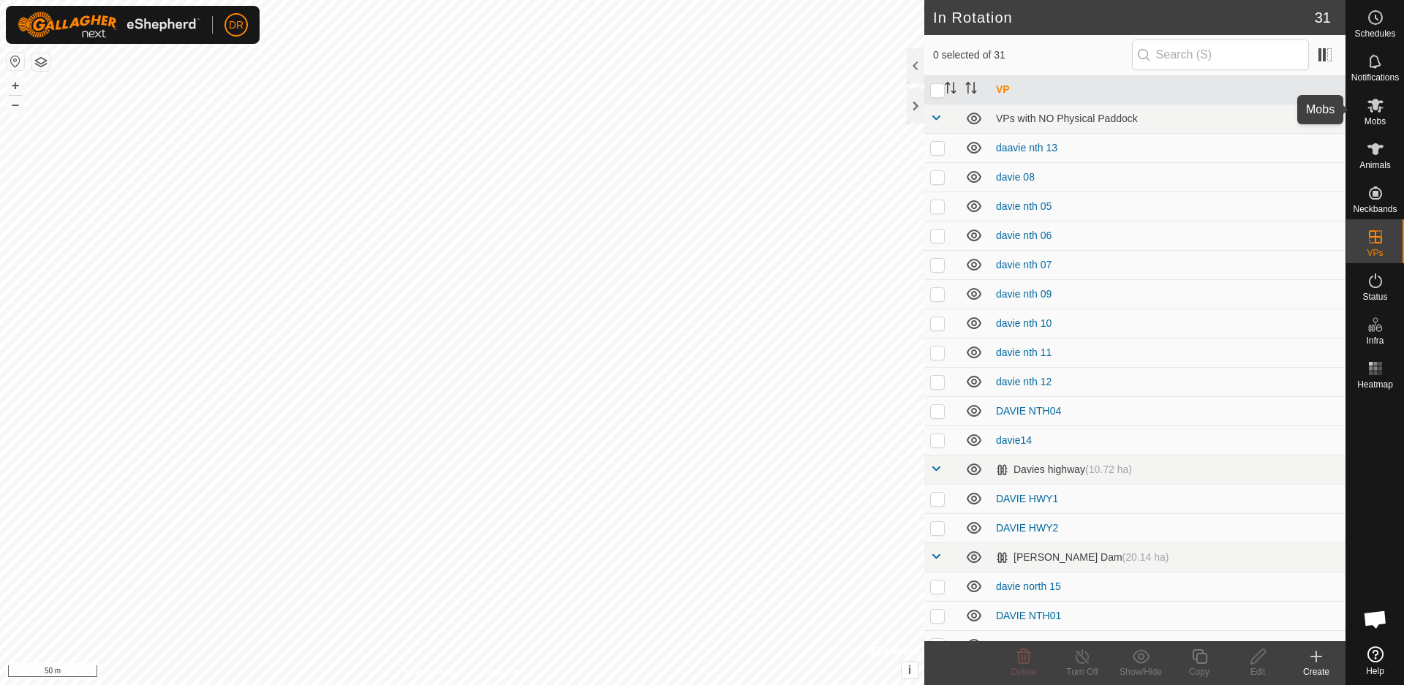  Describe the element at coordinates (1015, 177) in the screenshot. I see `a: davie 08` at that location.